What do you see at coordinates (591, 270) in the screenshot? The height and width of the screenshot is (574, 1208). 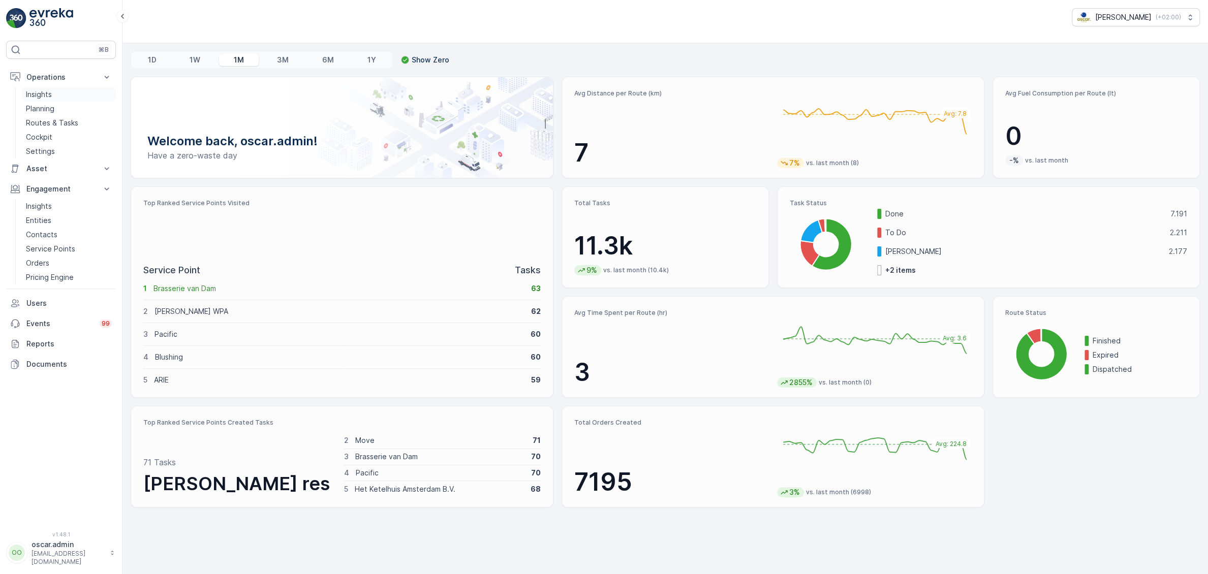 I see `p: 9%` at bounding box center [591, 270].